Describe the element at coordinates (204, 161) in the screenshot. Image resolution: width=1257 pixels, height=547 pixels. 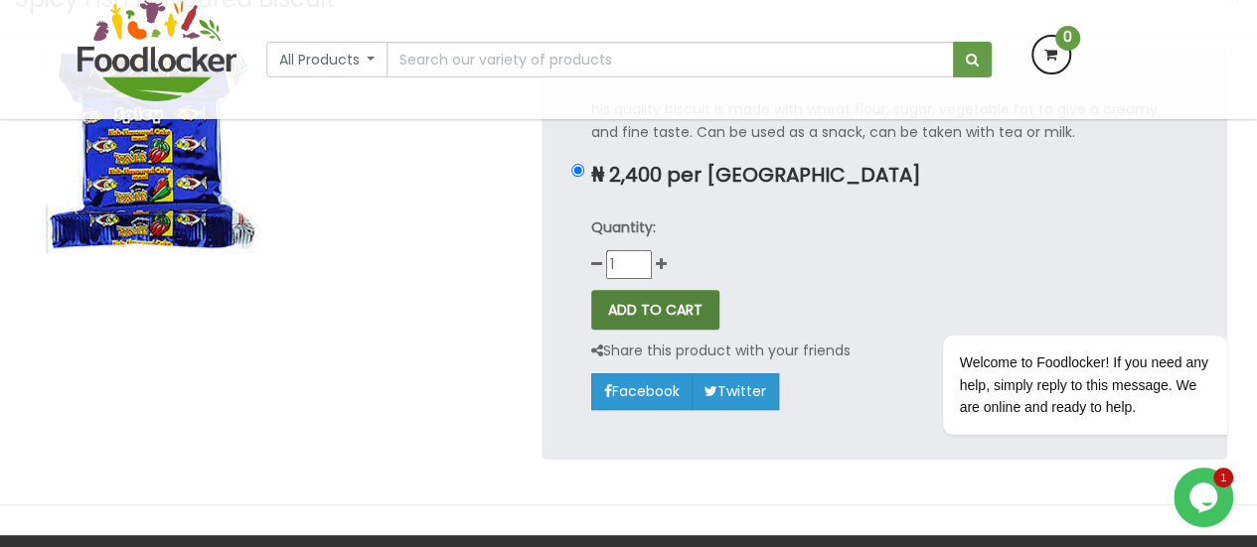
I see `span: Welcome to Foodlocker! If you need any help, simply reply to this message. We are online and read...` at that location.